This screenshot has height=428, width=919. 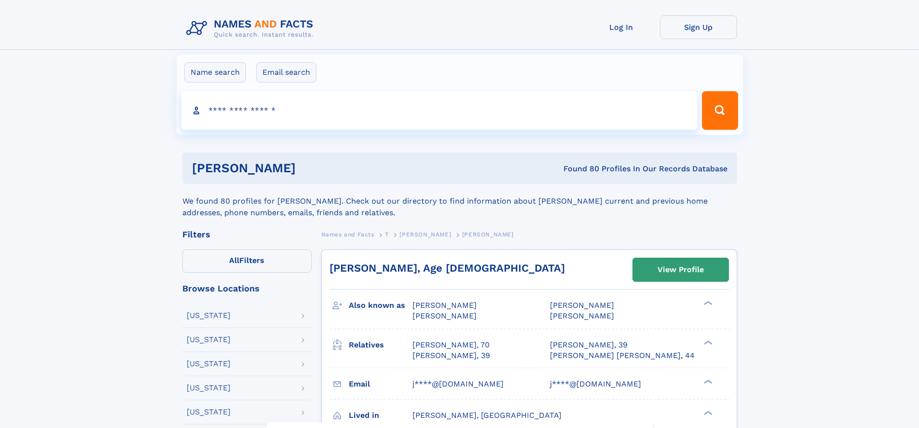 I want to click on a: Sign Up, so click(x=699, y=27).